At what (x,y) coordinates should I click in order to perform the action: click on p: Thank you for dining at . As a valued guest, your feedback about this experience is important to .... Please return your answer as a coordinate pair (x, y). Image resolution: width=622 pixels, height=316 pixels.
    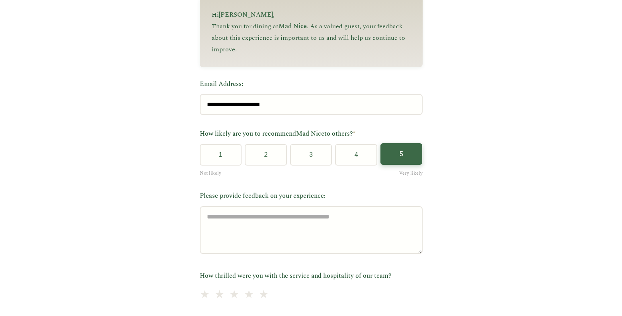
    Looking at the image, I should click on (311, 38).